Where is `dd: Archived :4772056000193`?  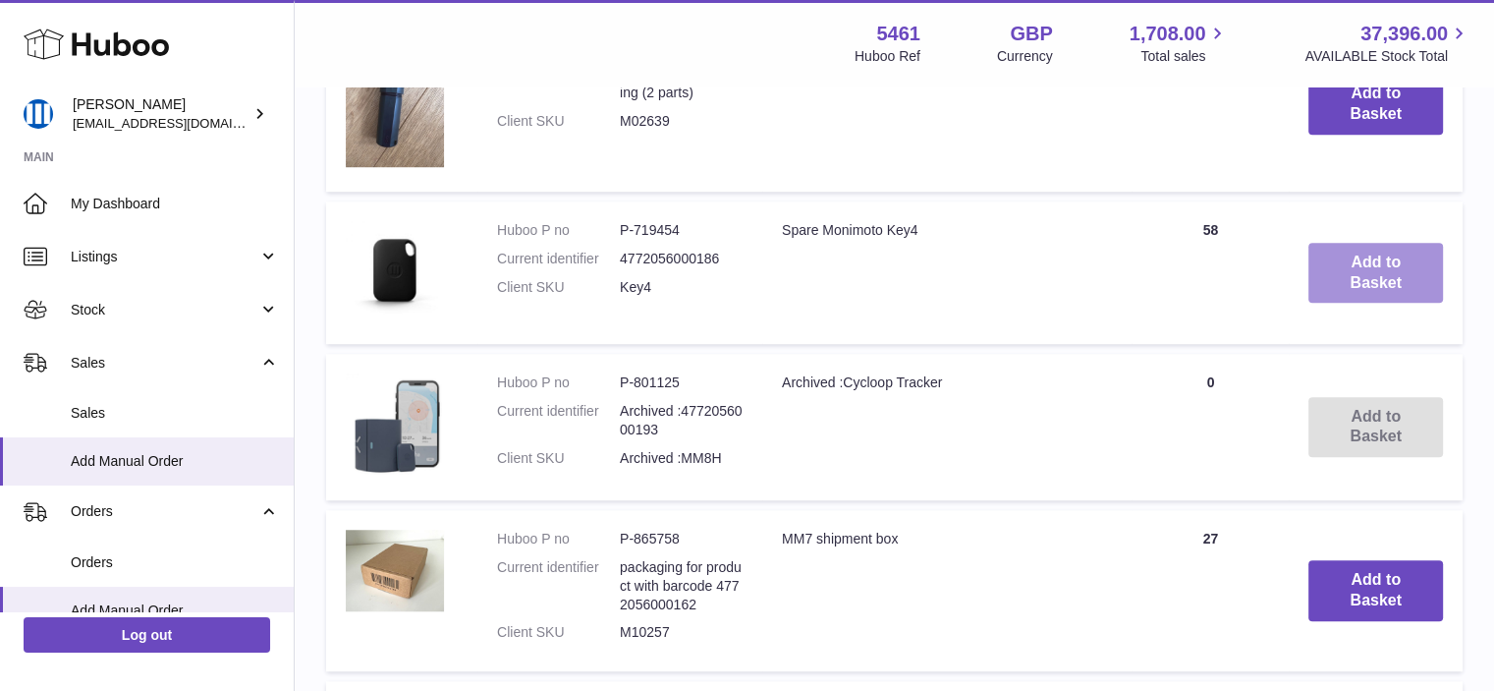 dd: Archived :4772056000193 is located at coordinates (681, 420).